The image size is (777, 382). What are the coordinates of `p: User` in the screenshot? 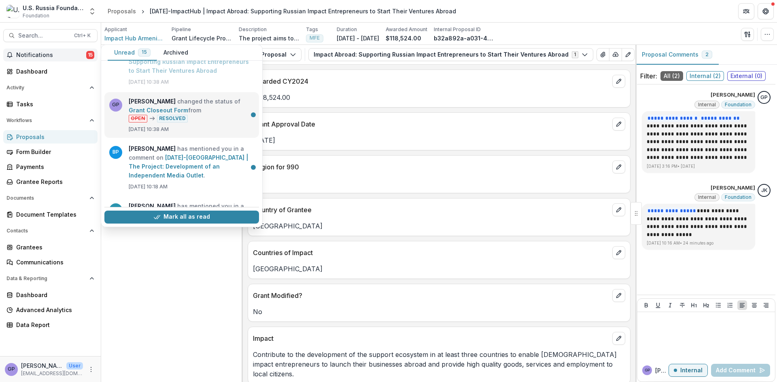 It's located at (74, 366).